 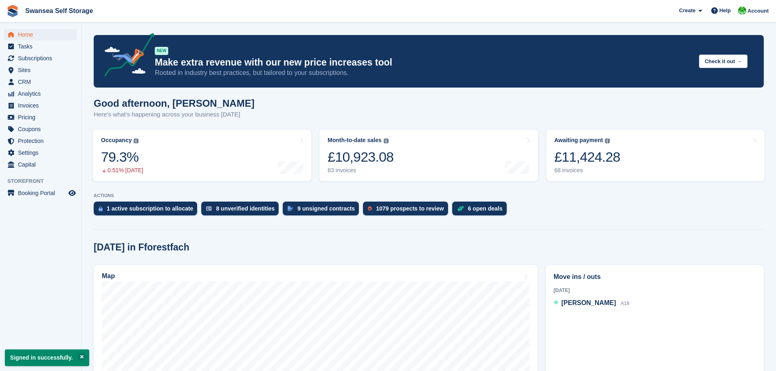 I want to click on span: Invoices, so click(x=42, y=105).